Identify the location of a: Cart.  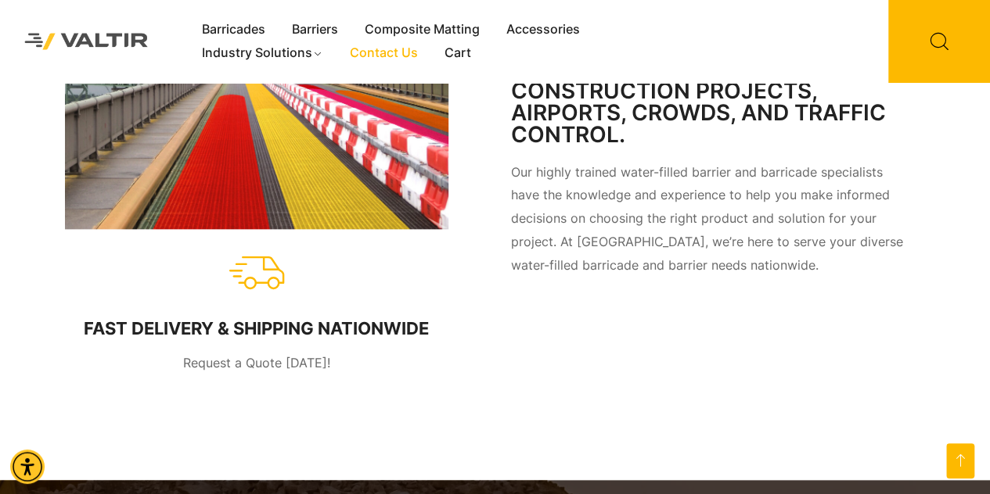
(458, 53).